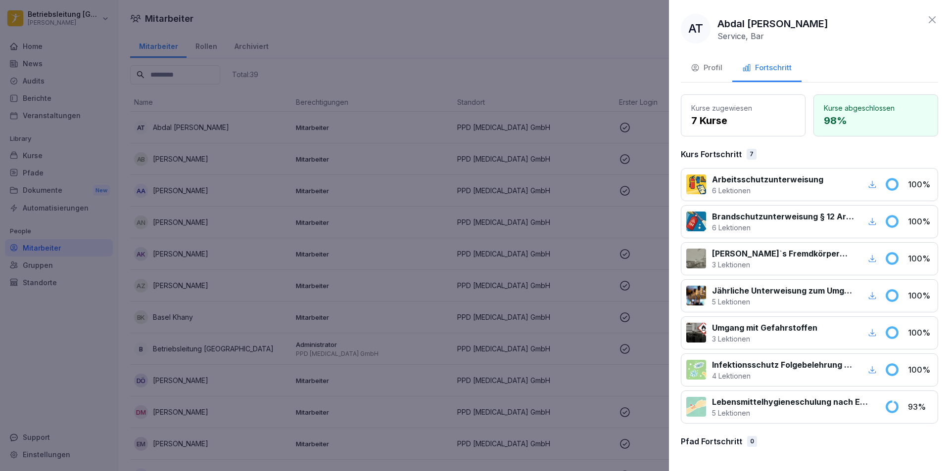 The height and width of the screenshot is (471, 950). Describe the element at coordinates (783, 217) in the screenshot. I see `p: Brandschutzunterweisung § 12 ArbSchG` at that location.